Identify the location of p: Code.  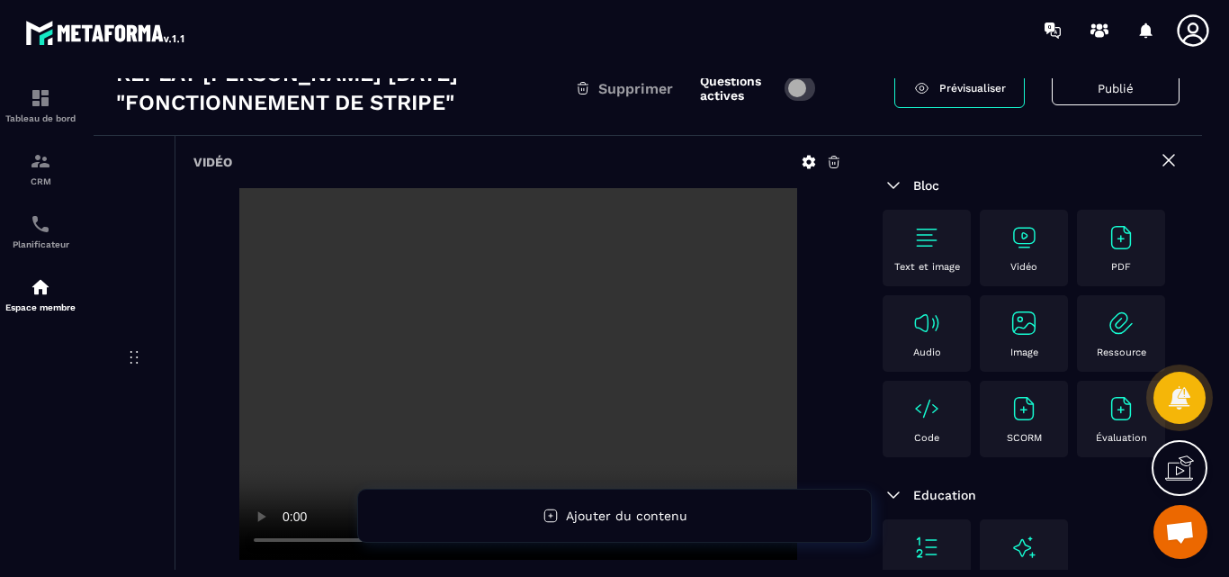
(927, 437).